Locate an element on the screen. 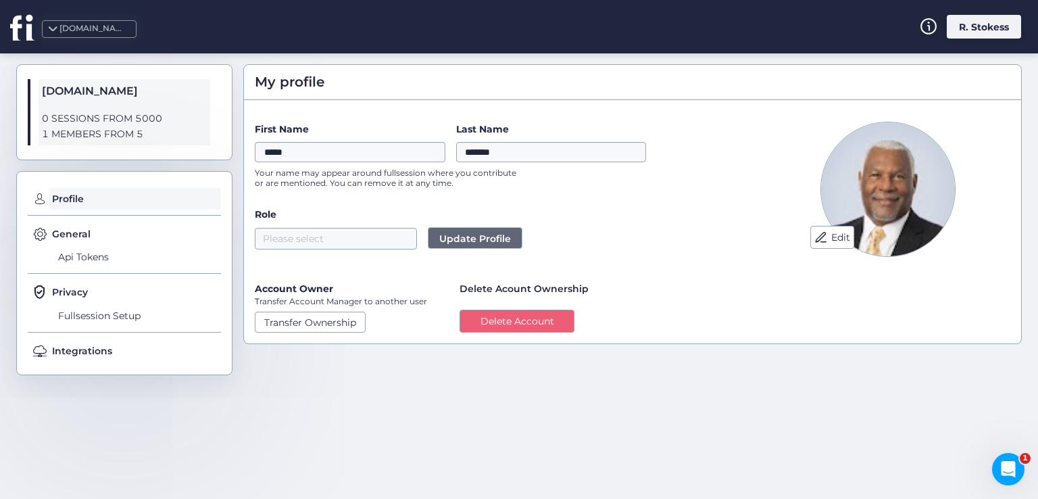  button: Transfer Ownership is located at coordinates (310, 322).